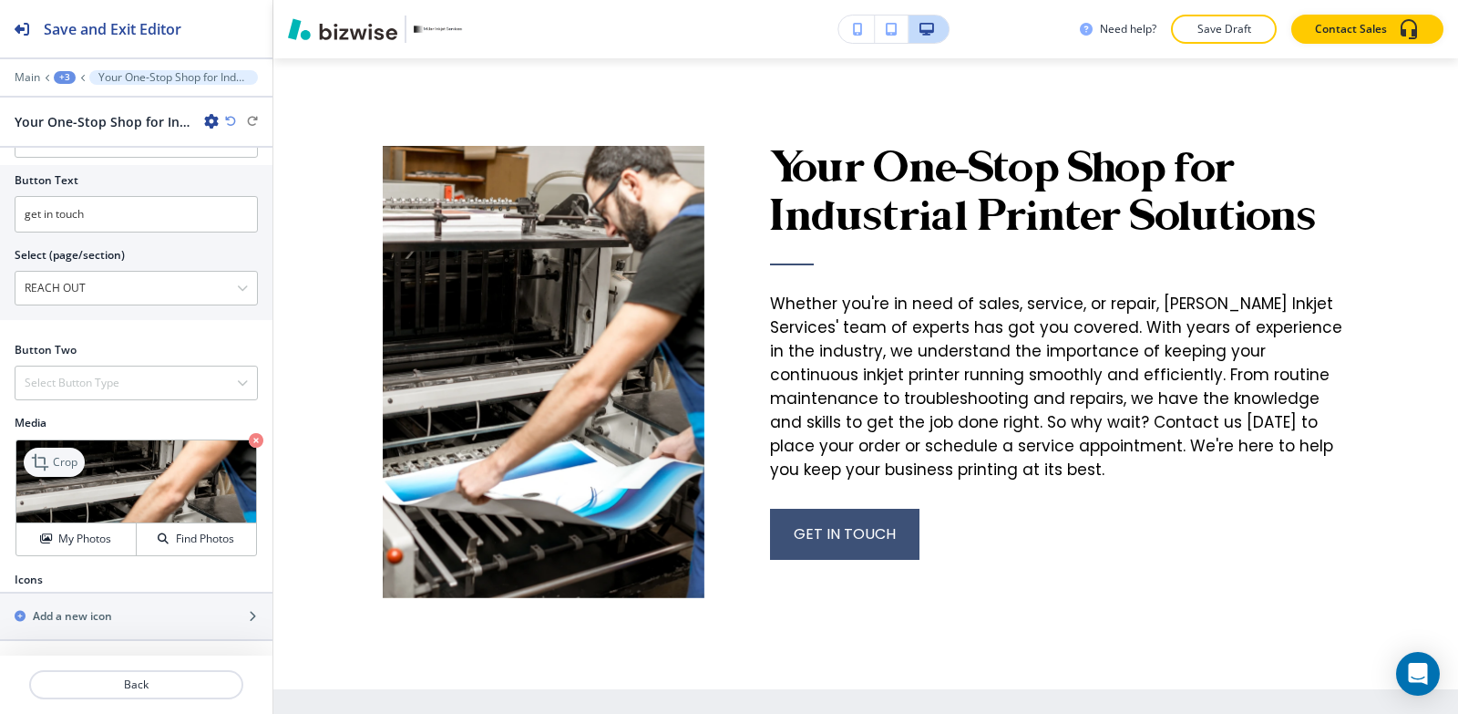 The image size is (1458, 714). What do you see at coordinates (46, 180) in the screenshot?
I see `h2: Button Text` at bounding box center [46, 180].